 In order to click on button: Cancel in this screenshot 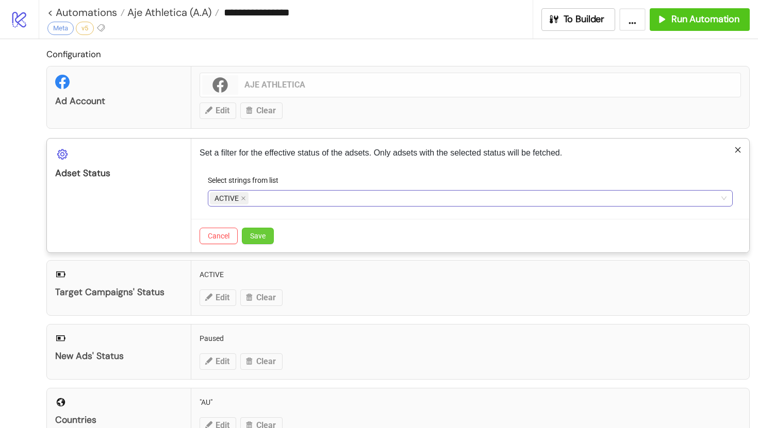, I will do `click(219, 236)`.